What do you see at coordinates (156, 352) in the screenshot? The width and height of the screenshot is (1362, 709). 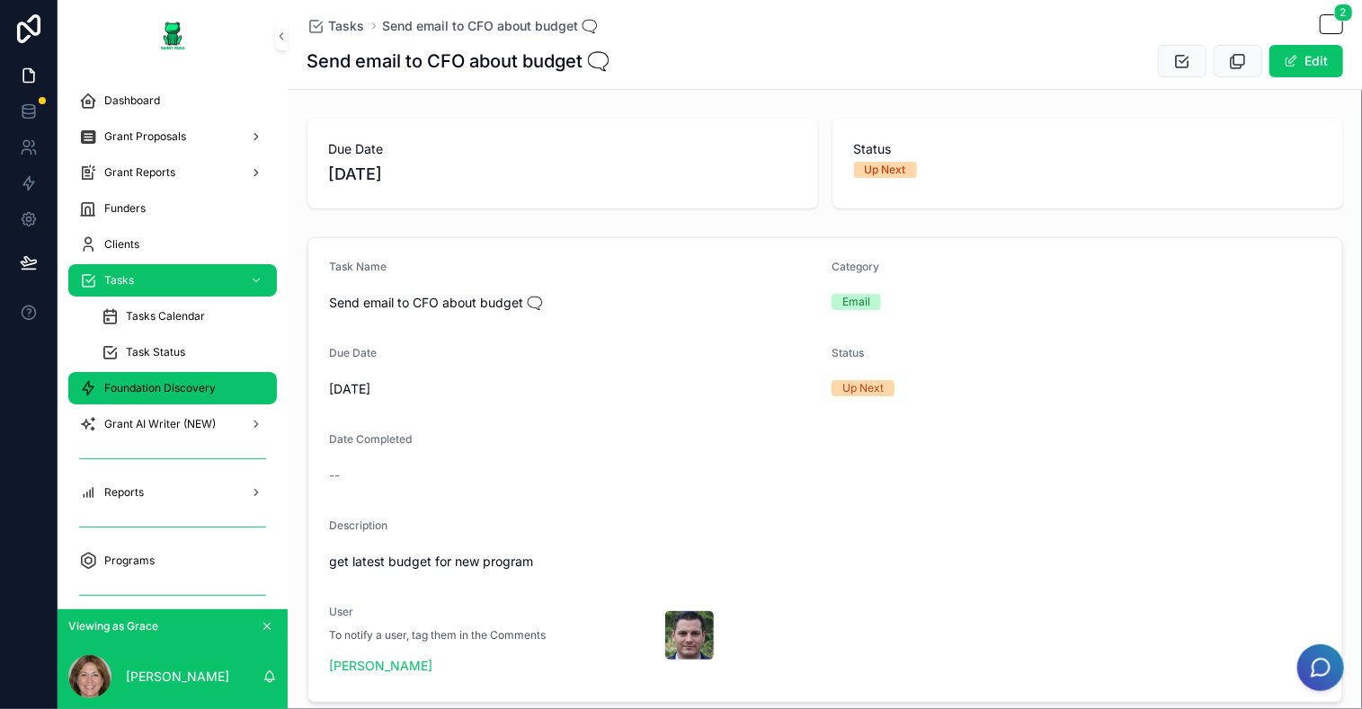 I see `span: Task Status` at bounding box center [156, 352].